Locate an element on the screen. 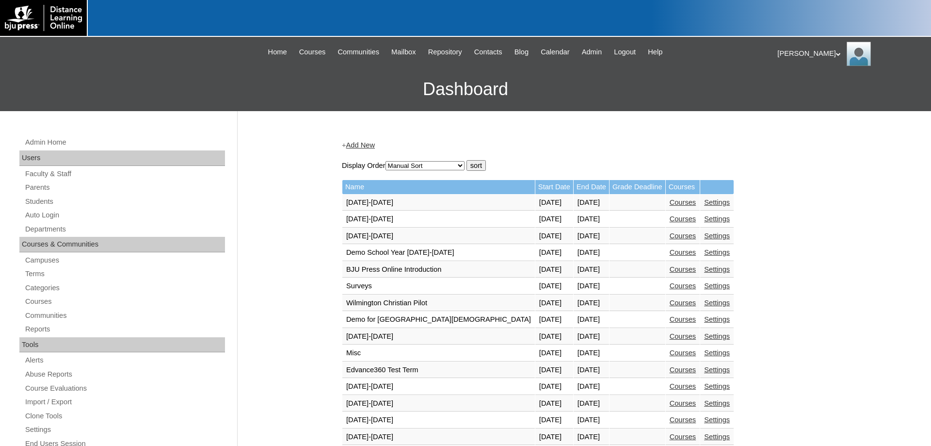 The width and height of the screenshot is (931, 446). td: Name is located at coordinates (439, 187).